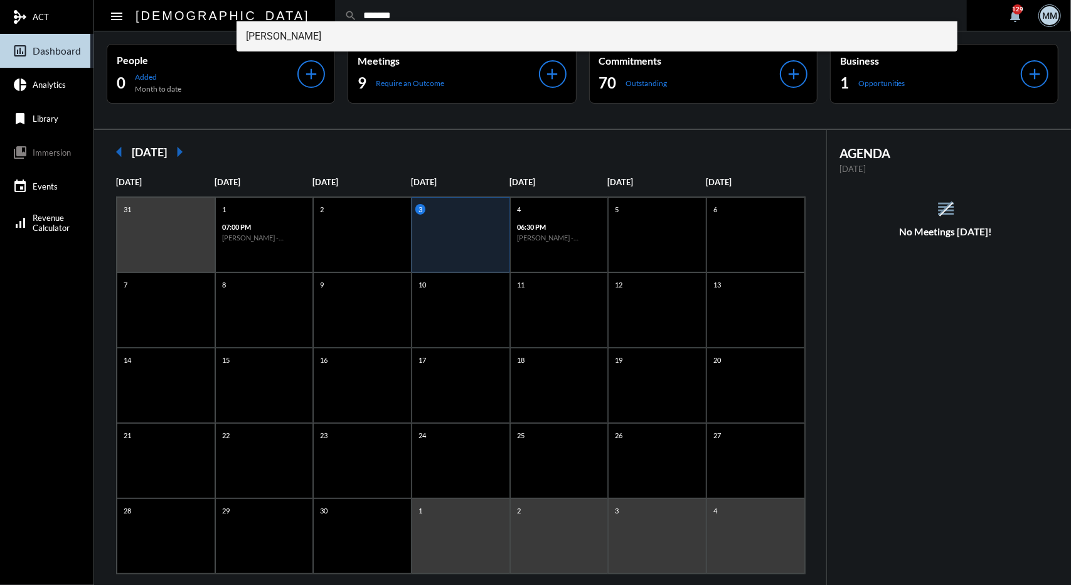 This screenshot has width=1071, height=585. I want to click on mat-icon: Side nav toggle icon, so click(117, 16).